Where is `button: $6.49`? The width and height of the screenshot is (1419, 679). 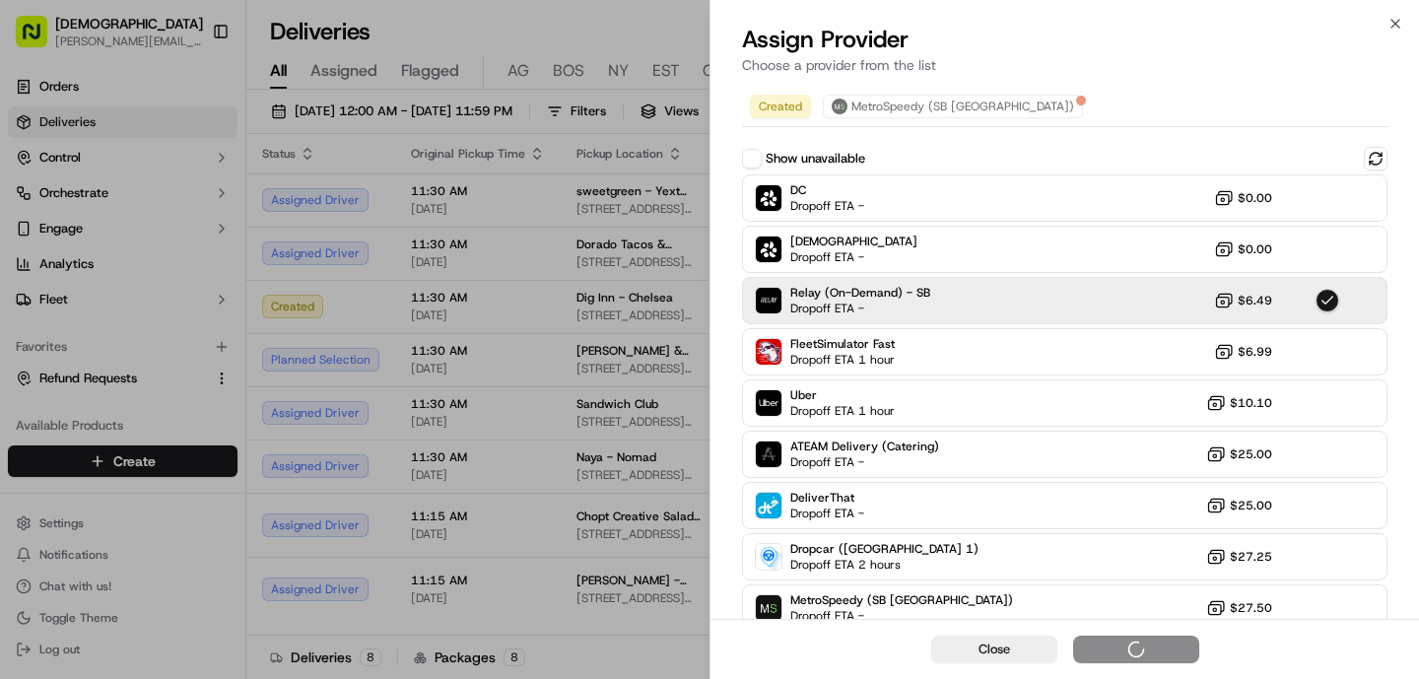
button: $6.49 is located at coordinates (1243, 301).